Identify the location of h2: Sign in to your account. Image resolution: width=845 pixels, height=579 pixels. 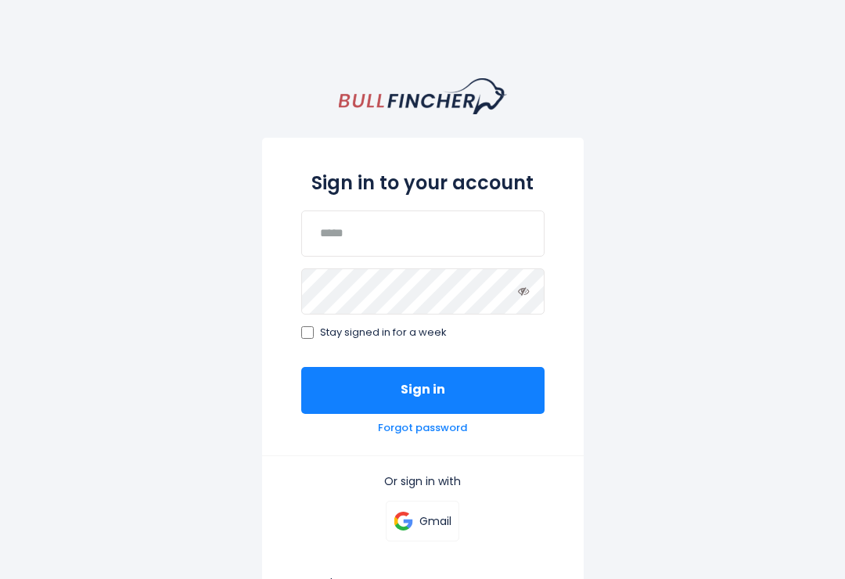
(422, 183).